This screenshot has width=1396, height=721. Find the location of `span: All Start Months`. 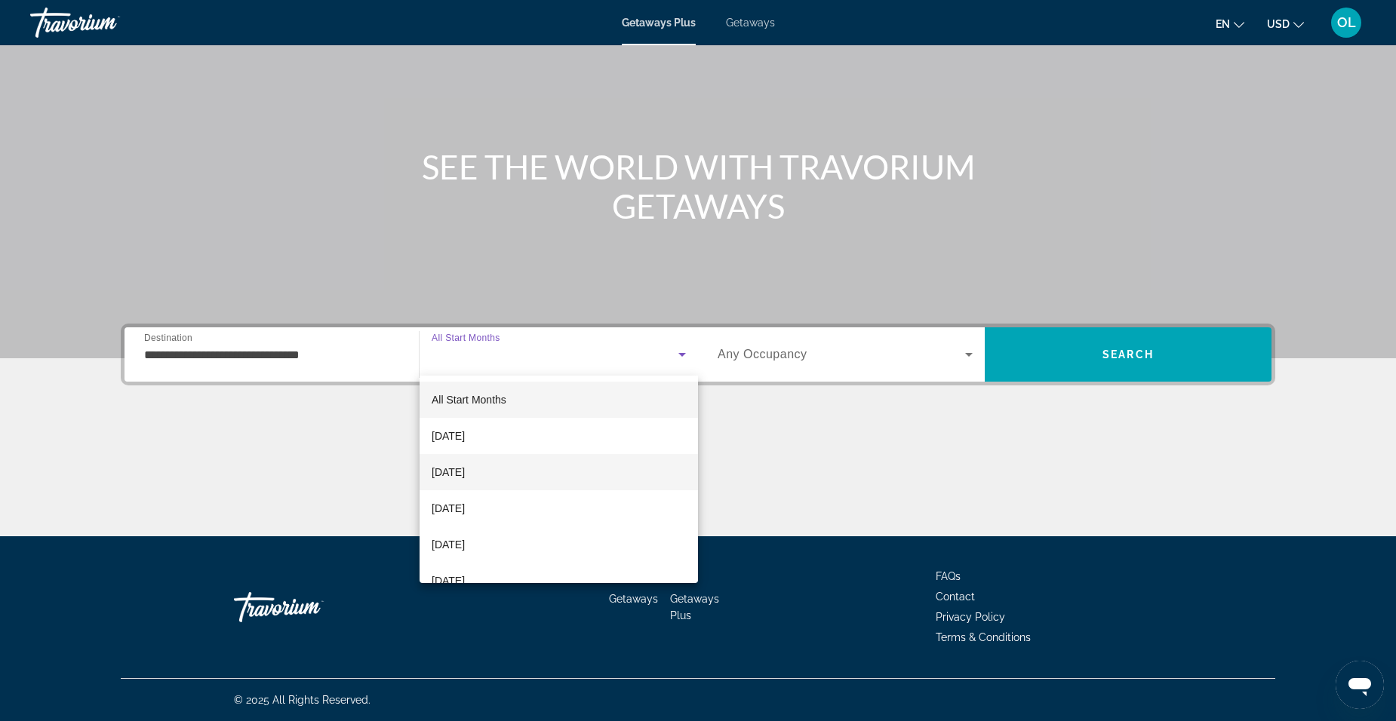

span: All Start Months is located at coordinates (469, 400).